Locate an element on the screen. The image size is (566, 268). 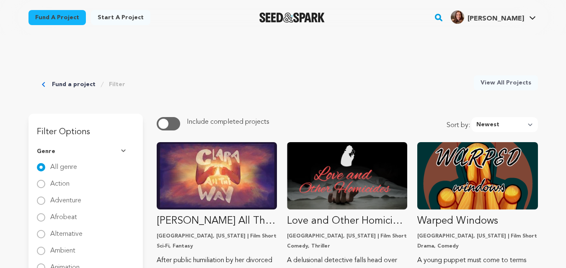
img: Seed&Spark Logo Dark Mode is located at coordinates (292, 18).